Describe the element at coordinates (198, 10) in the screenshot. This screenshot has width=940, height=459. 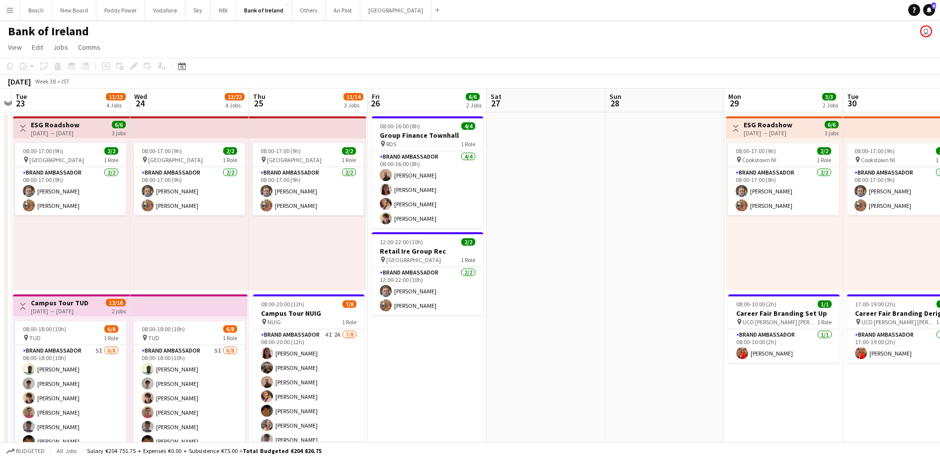
I see `button: Sky` at that location.